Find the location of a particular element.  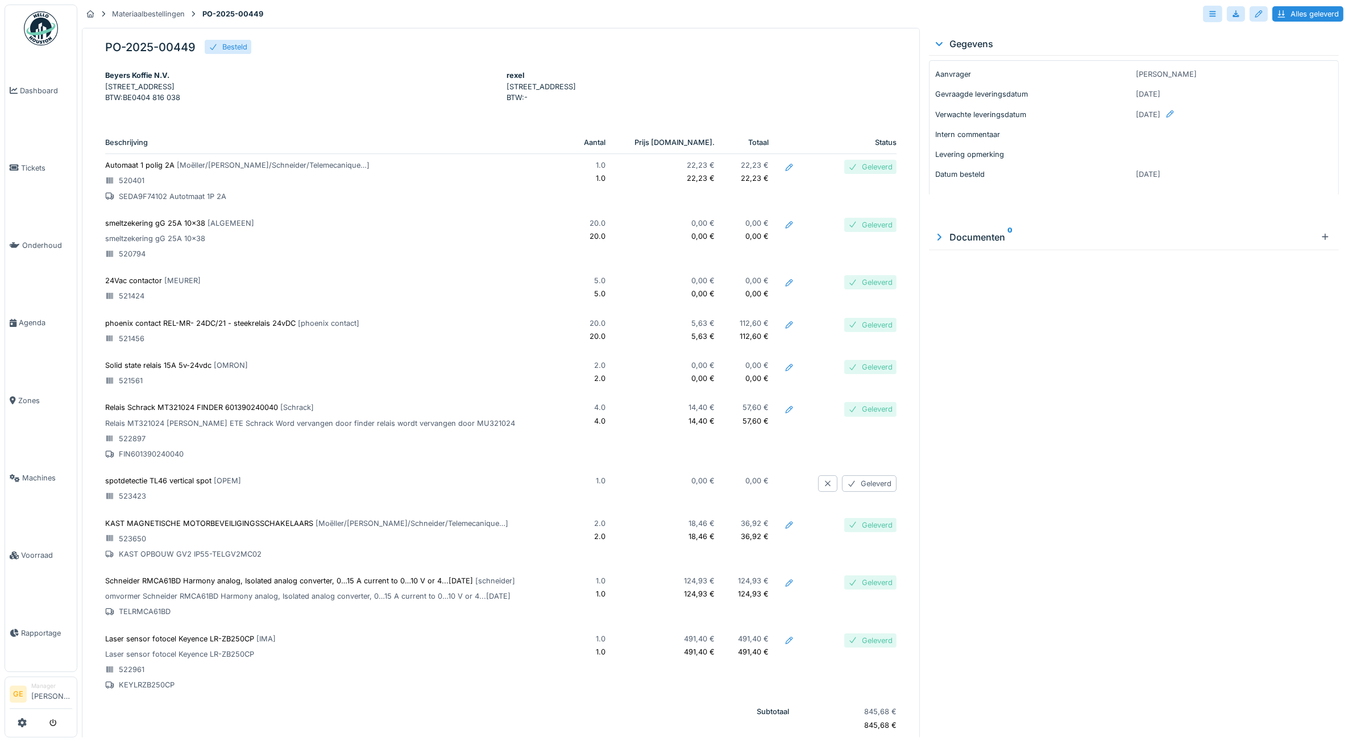

p: 520401 is located at coordinates (333, 180).